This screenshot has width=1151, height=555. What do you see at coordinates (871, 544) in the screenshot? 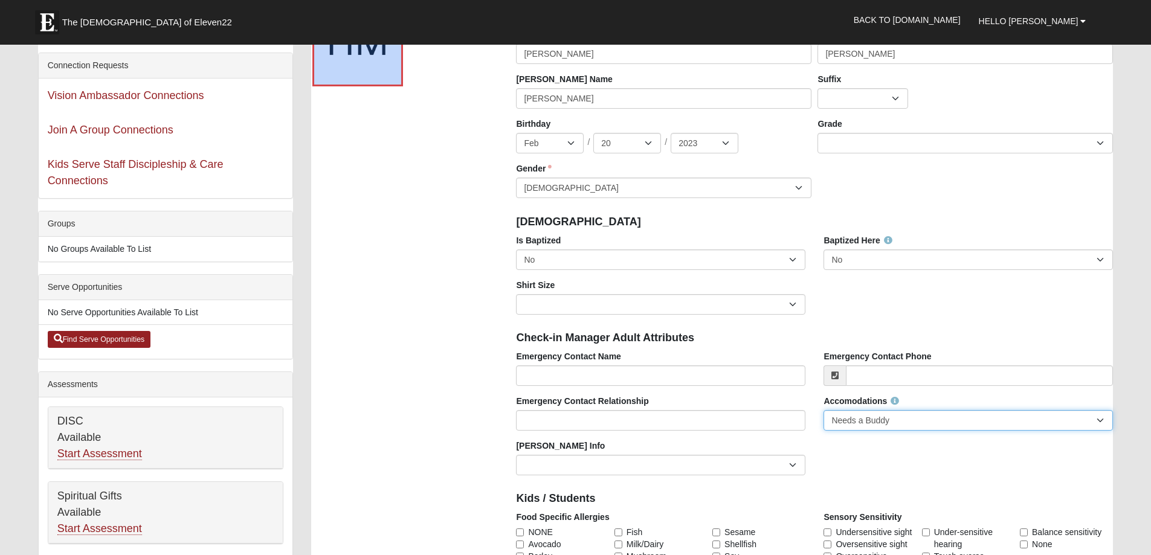
I see `span: Oversensitive sight` at bounding box center [871, 544].